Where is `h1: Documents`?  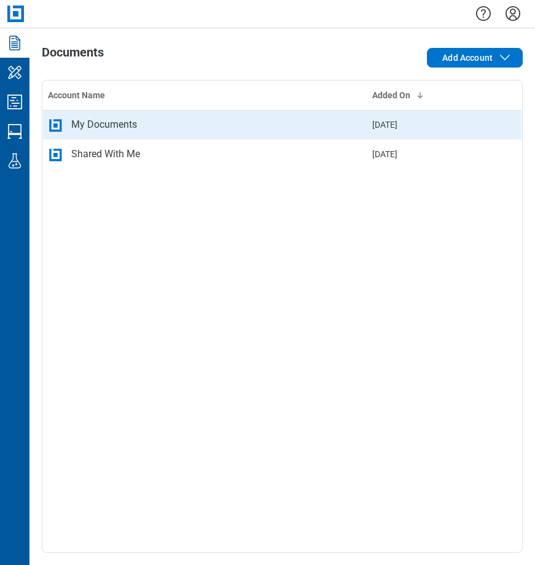 h1: Documents is located at coordinates (72, 55).